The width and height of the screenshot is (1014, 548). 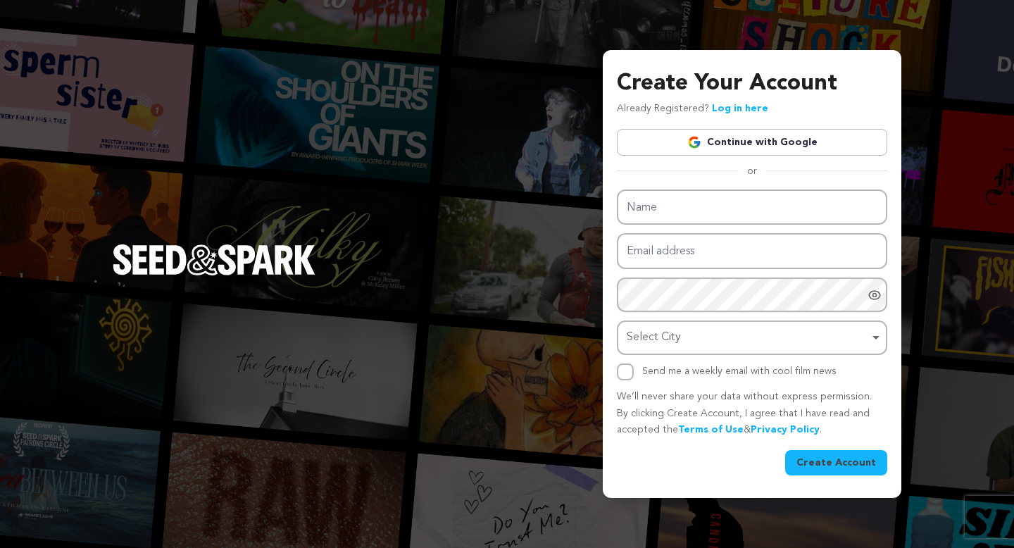 What do you see at coordinates (739, 371) in the screenshot?
I see `label: Send me a weekly email with cool film news` at bounding box center [739, 371].